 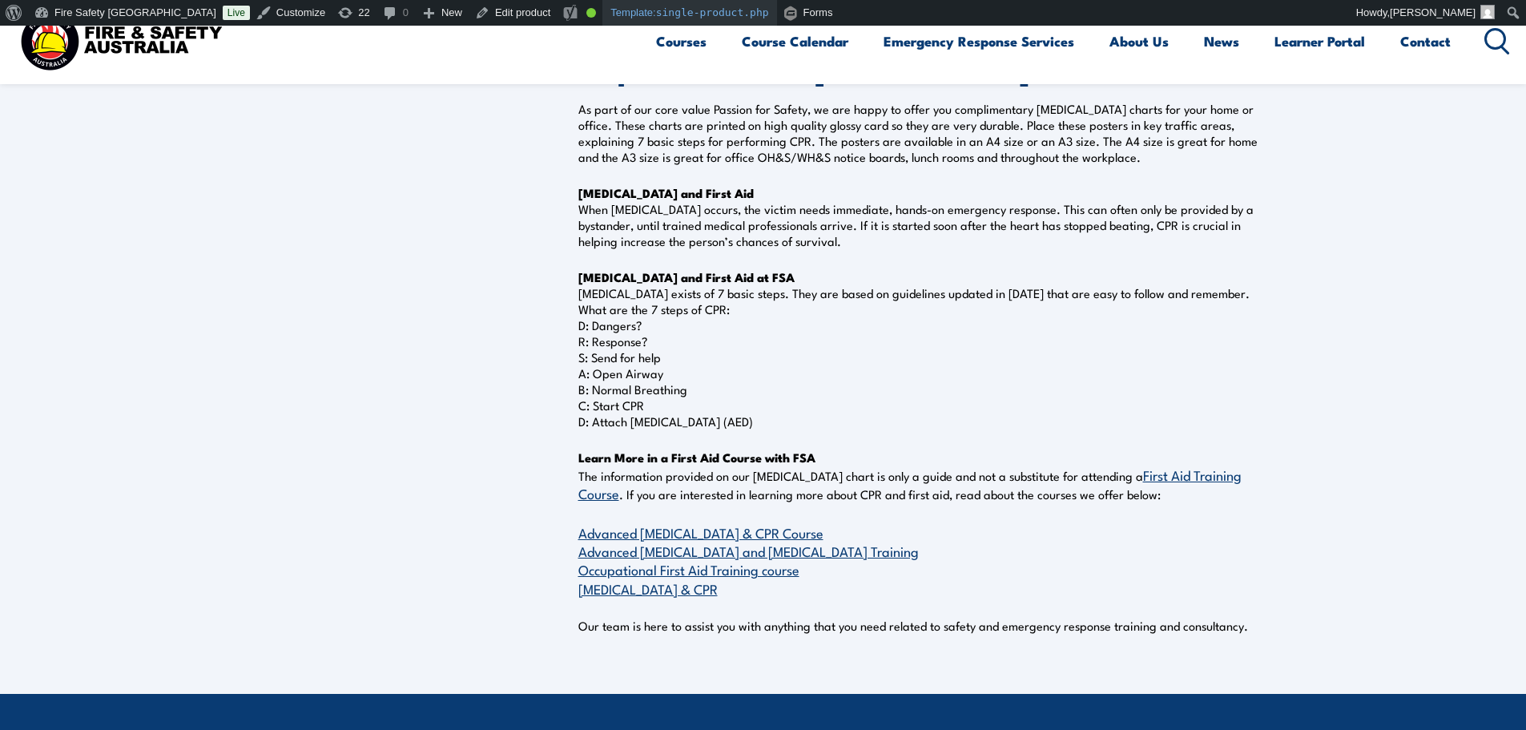 I want to click on a: Occupational First Aid Training course, so click(x=689, y=569).